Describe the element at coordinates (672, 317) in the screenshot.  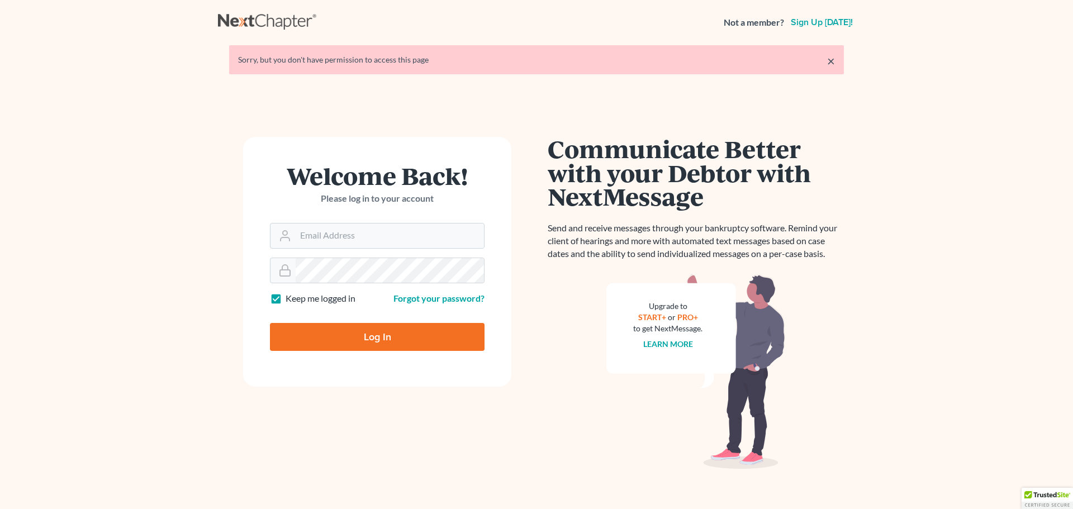
I see `span: or` at that location.